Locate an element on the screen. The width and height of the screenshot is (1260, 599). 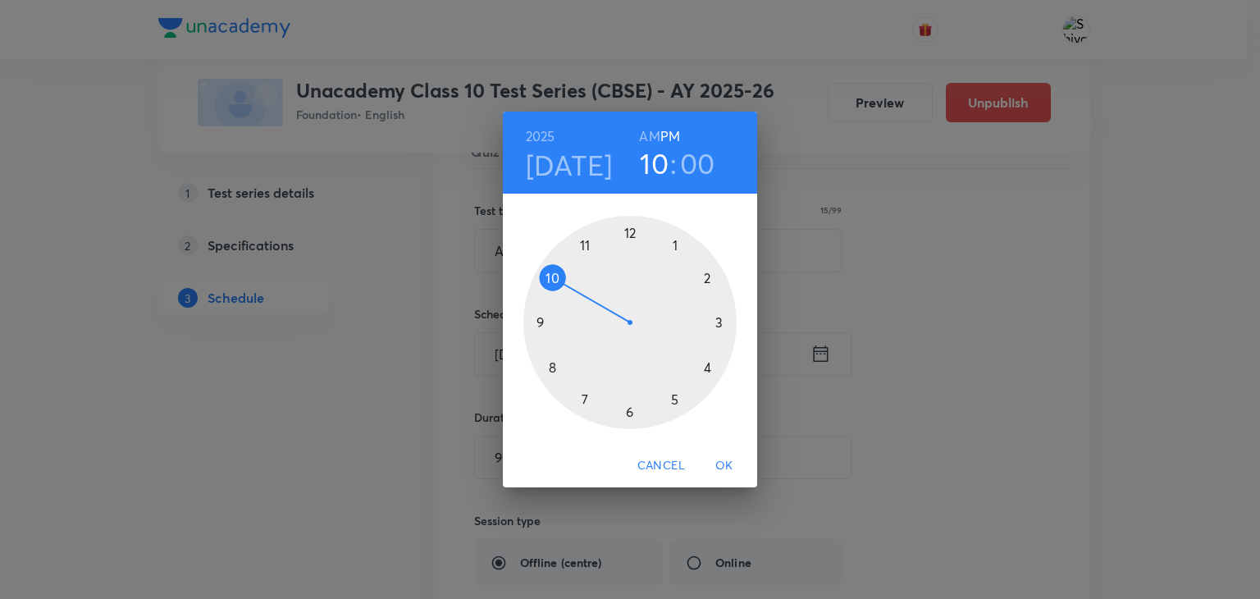
span: Cancel is located at coordinates (661, 465).